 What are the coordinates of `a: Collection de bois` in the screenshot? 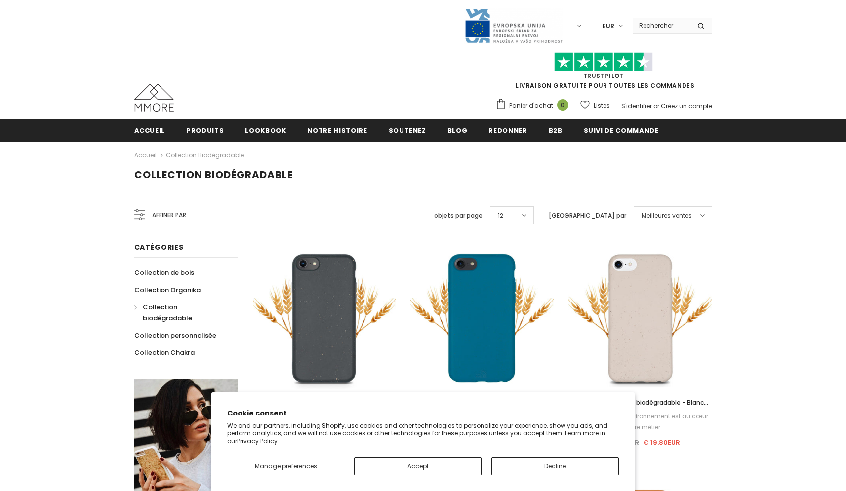 It's located at (164, 273).